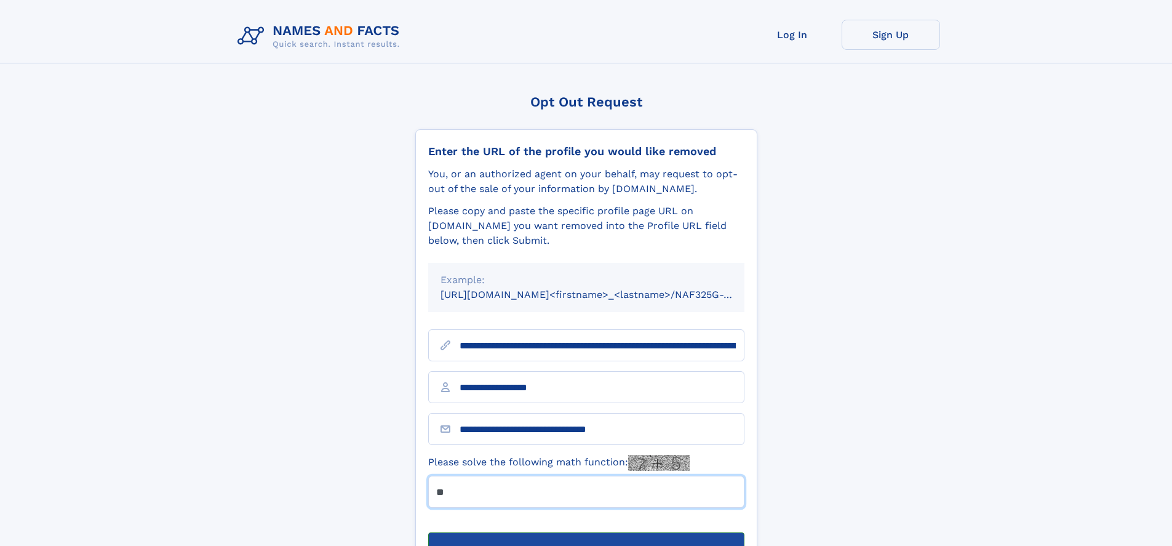 Image resolution: width=1172 pixels, height=546 pixels. What do you see at coordinates (321, 36) in the screenshot?
I see `img: Logo Names and Facts` at bounding box center [321, 36].